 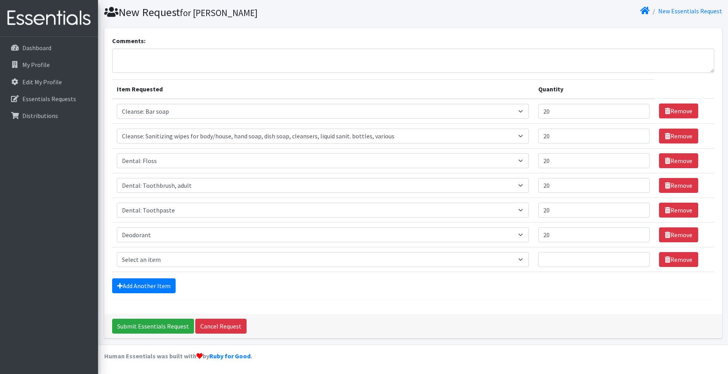 What do you see at coordinates (257, 12) in the screenshot?
I see `h1: New Request` at bounding box center [257, 12].